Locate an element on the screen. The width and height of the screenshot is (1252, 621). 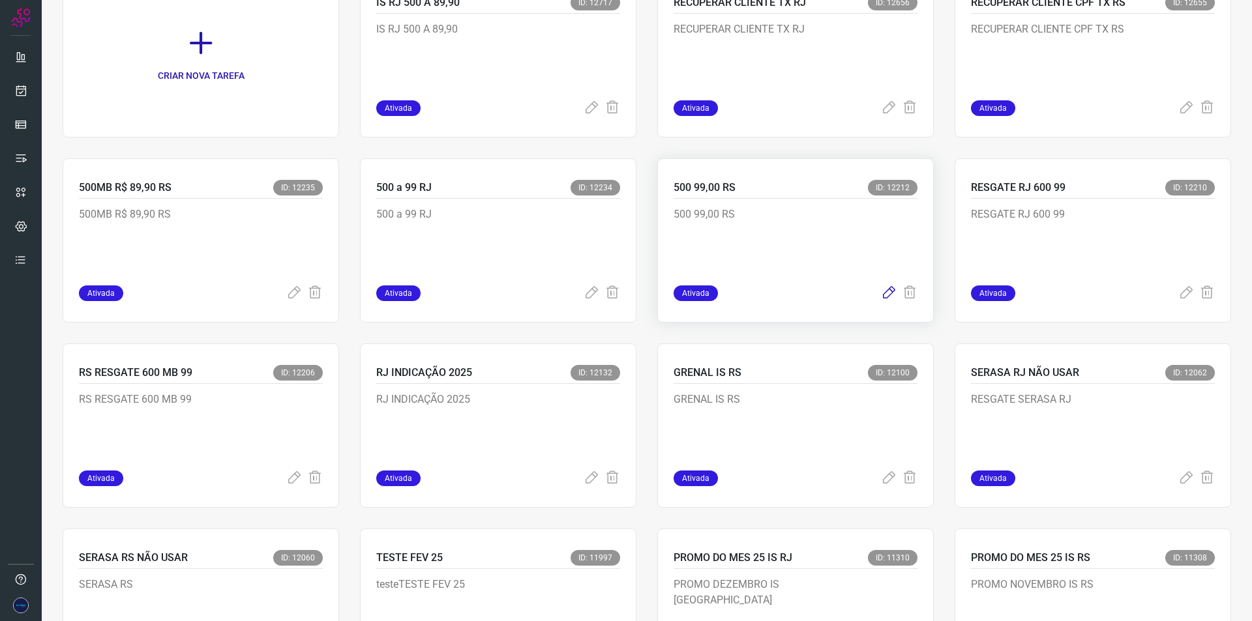
img: Logo is located at coordinates (21, 18).